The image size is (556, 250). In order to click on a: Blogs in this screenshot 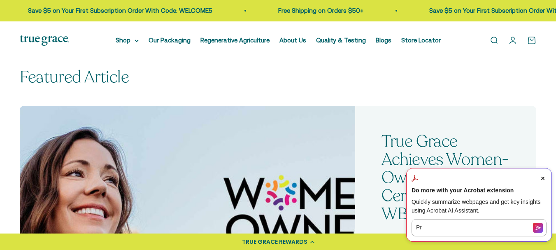, I will do `click(384, 40)`.